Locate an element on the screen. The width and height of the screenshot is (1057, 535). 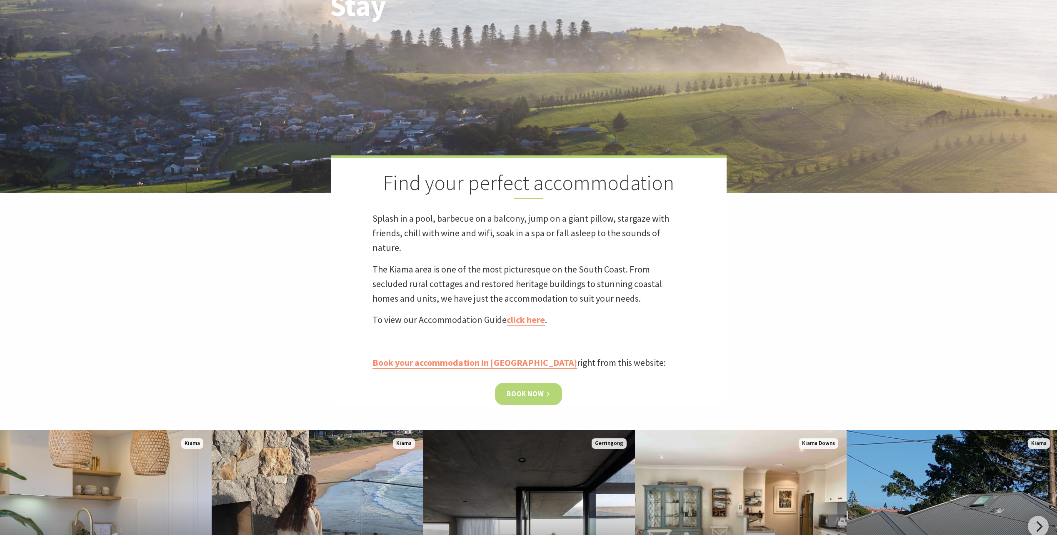
span: Gerringong is located at coordinates (609, 443).